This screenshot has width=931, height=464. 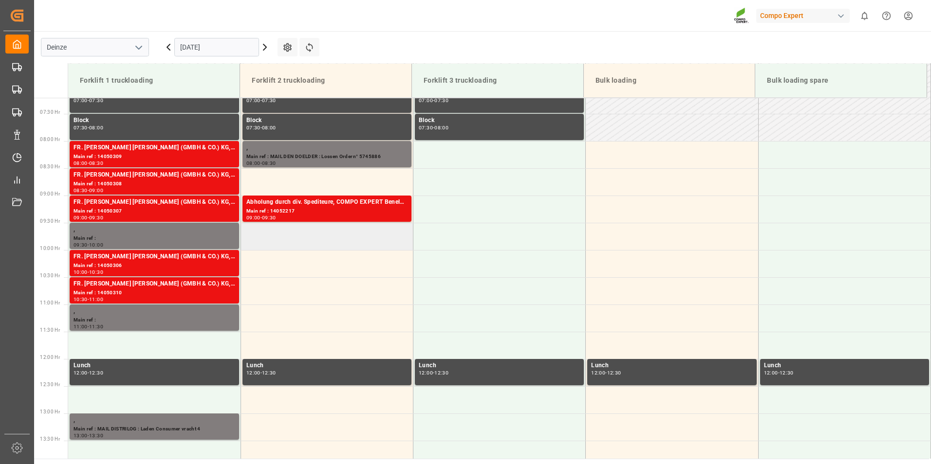 What do you see at coordinates (864, 16) in the screenshot?
I see `button: show 0 new notifications` at bounding box center [864, 16].